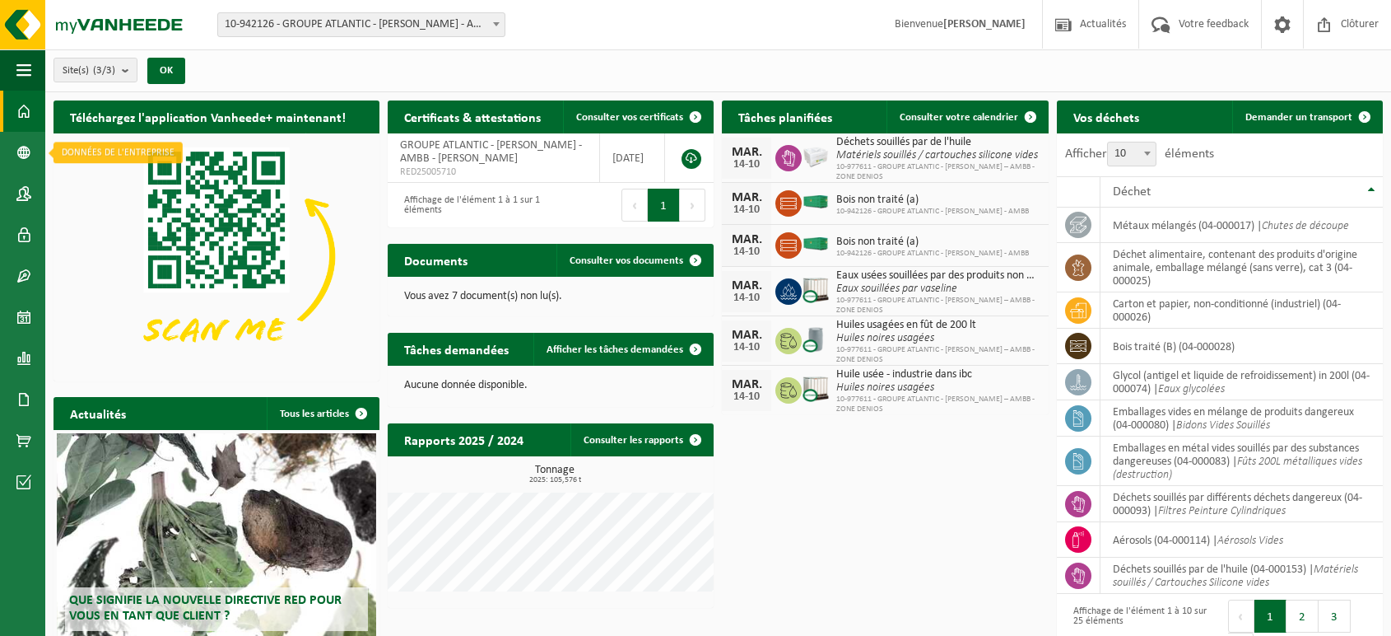 The image size is (1391, 636). Describe the element at coordinates (1242, 504) in the screenshot. I see `td: déchets souillés par différents déchets dangereux (04-000093) |` at that location.